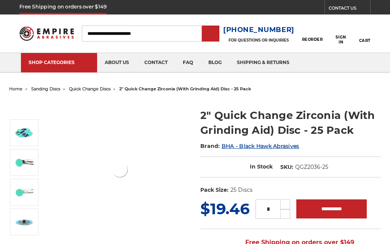  What do you see at coordinates (89, 89) in the screenshot?
I see `a: quick change discs` at bounding box center [89, 89].